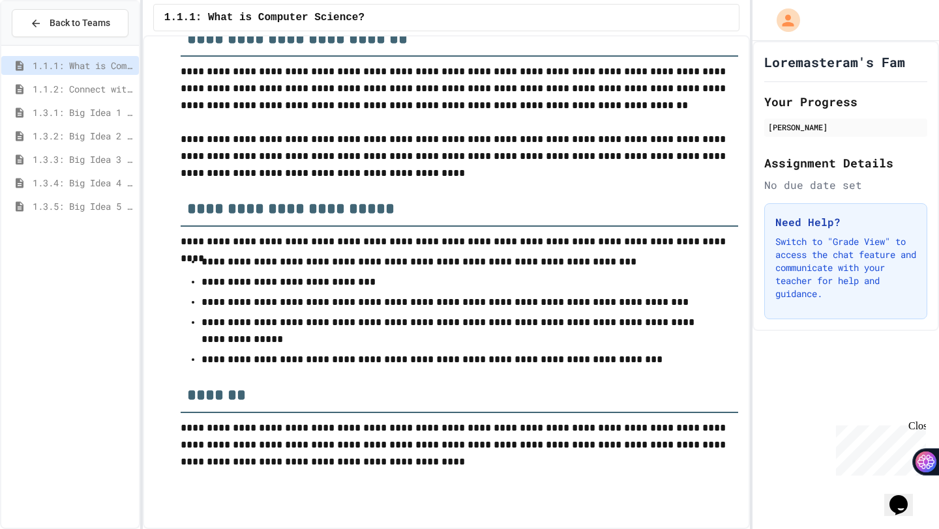  What do you see at coordinates (846, 185) in the screenshot?
I see `div: No due date set` at bounding box center [846, 185].